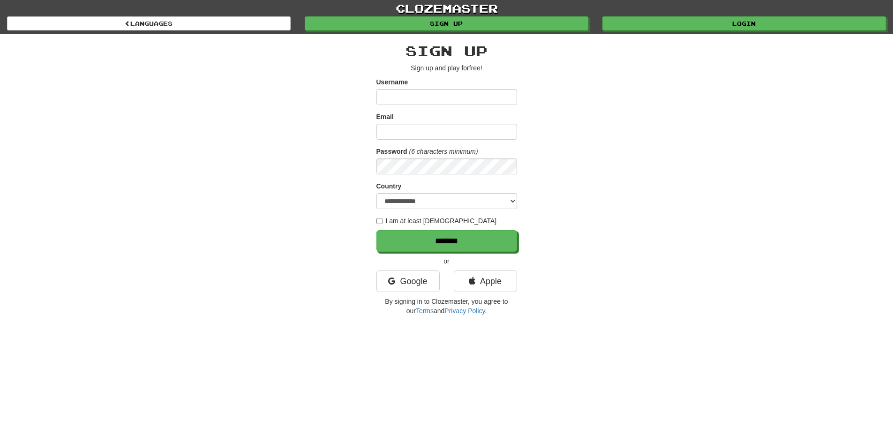  Describe the element at coordinates (744, 23) in the screenshot. I see `a: Login` at that location.